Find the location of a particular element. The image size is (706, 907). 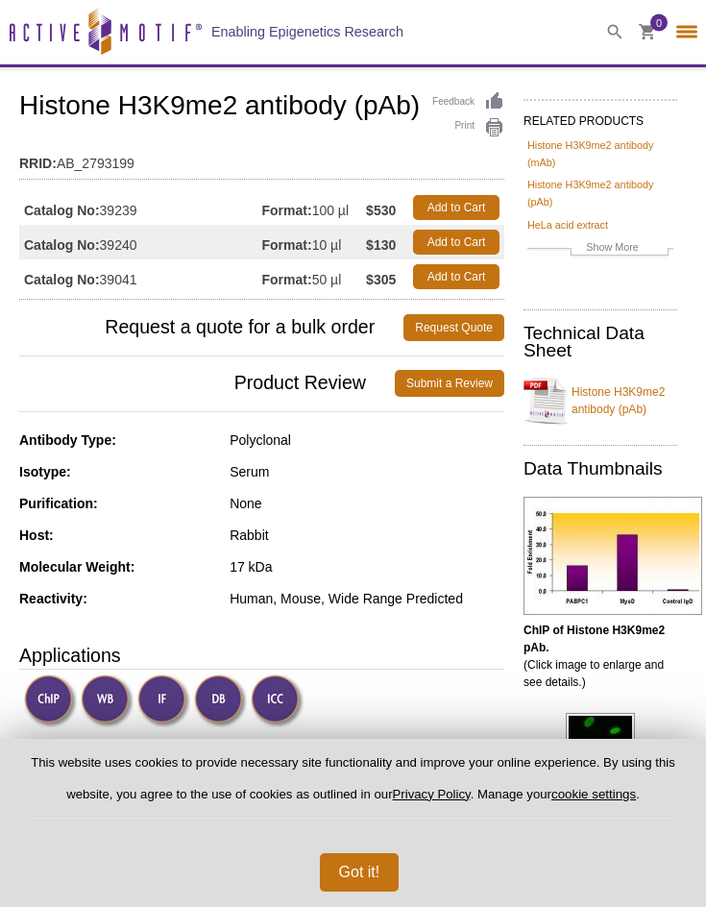

td: 39041 is located at coordinates (140, 277).